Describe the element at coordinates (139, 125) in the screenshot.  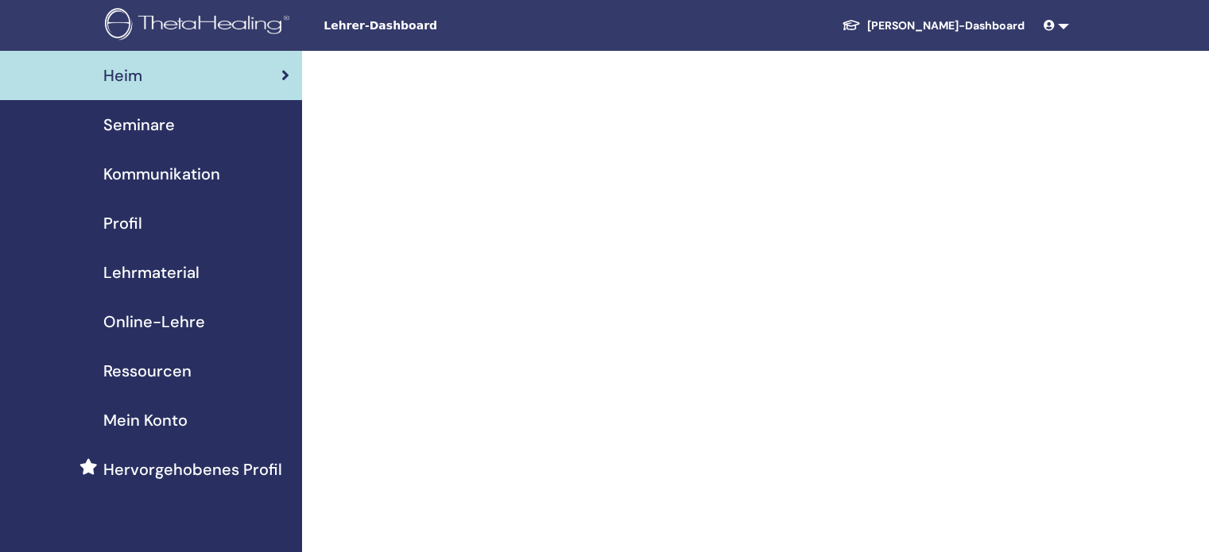
I see `span: Seminare` at that location.